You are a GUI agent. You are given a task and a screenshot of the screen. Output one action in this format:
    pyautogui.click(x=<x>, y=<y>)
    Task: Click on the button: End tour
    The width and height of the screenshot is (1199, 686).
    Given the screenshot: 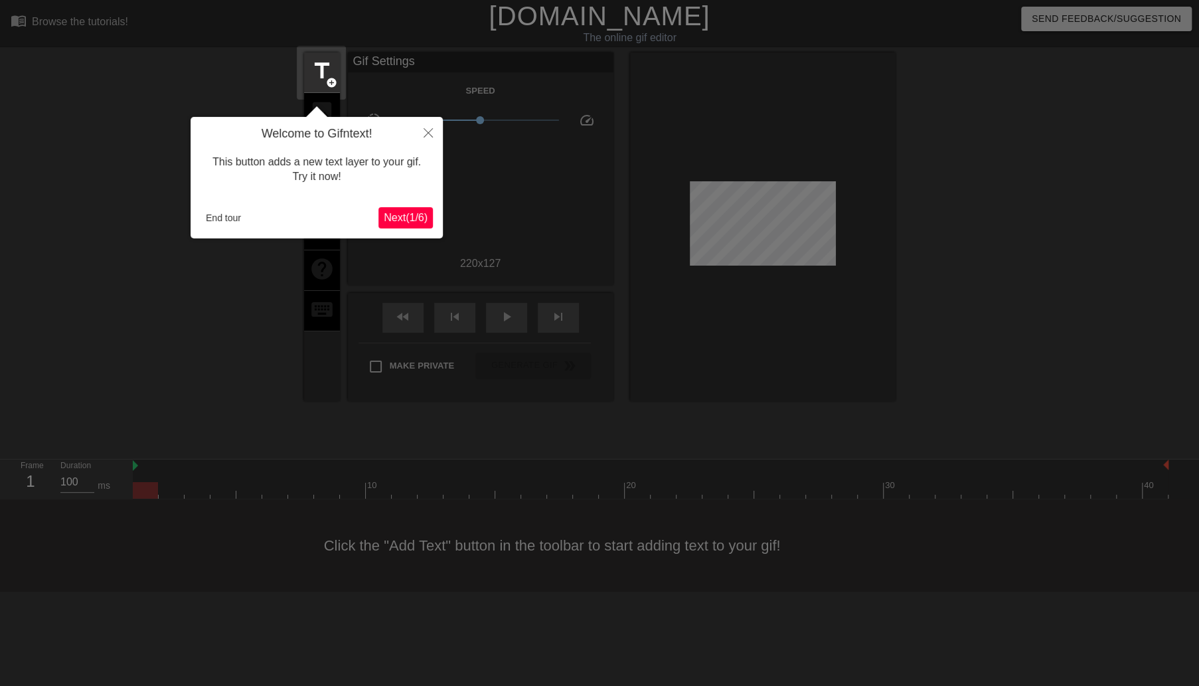 What is the action you would take?
    pyautogui.click(x=223, y=218)
    